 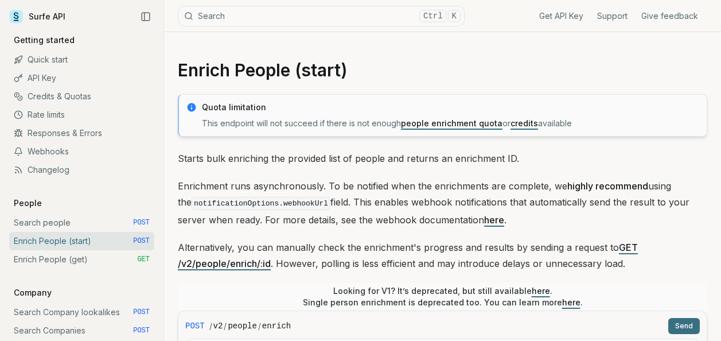 What do you see at coordinates (451, 123) in the screenshot?
I see `a: people enrichment quota` at bounding box center [451, 123].